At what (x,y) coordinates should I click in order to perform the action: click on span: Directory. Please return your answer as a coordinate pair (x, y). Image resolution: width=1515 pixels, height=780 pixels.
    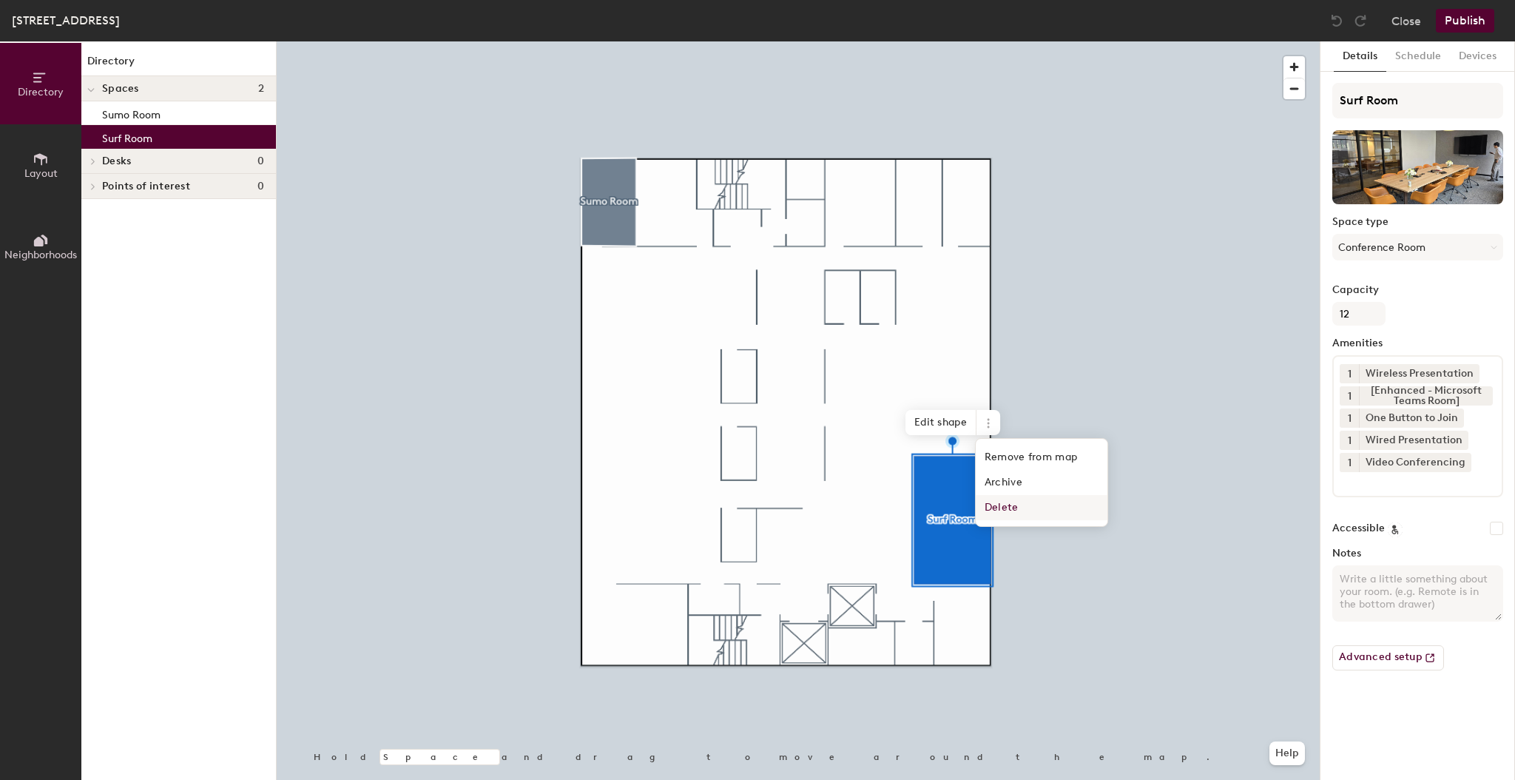
    Looking at the image, I should click on (41, 92).